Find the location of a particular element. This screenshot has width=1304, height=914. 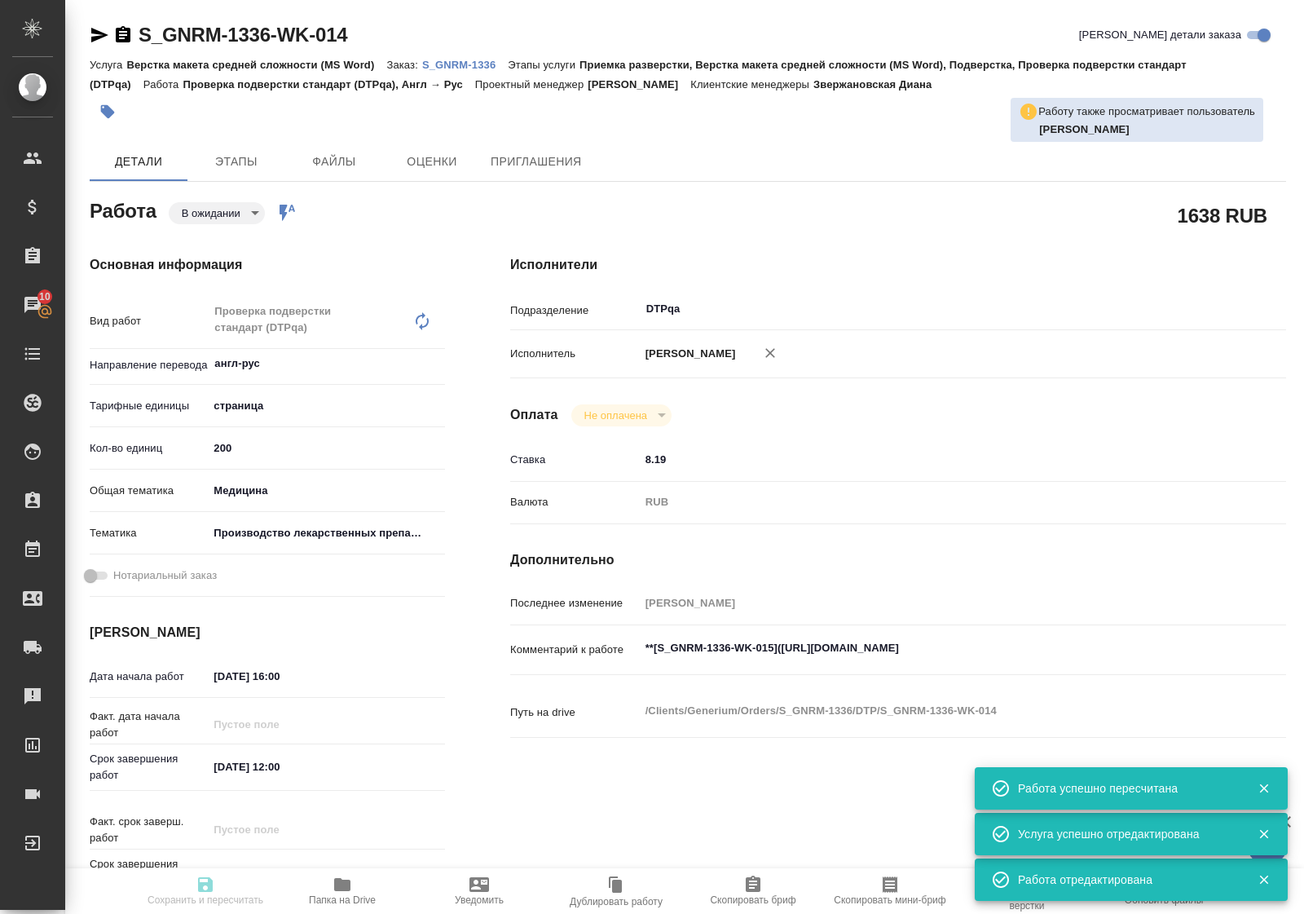

span: Нотариальный заказ is located at coordinates (165, 575).